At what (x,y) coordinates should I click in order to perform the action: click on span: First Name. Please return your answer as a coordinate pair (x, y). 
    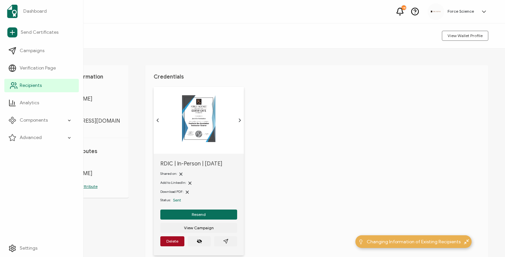
    Looking at the image, I should click on (85, 164).